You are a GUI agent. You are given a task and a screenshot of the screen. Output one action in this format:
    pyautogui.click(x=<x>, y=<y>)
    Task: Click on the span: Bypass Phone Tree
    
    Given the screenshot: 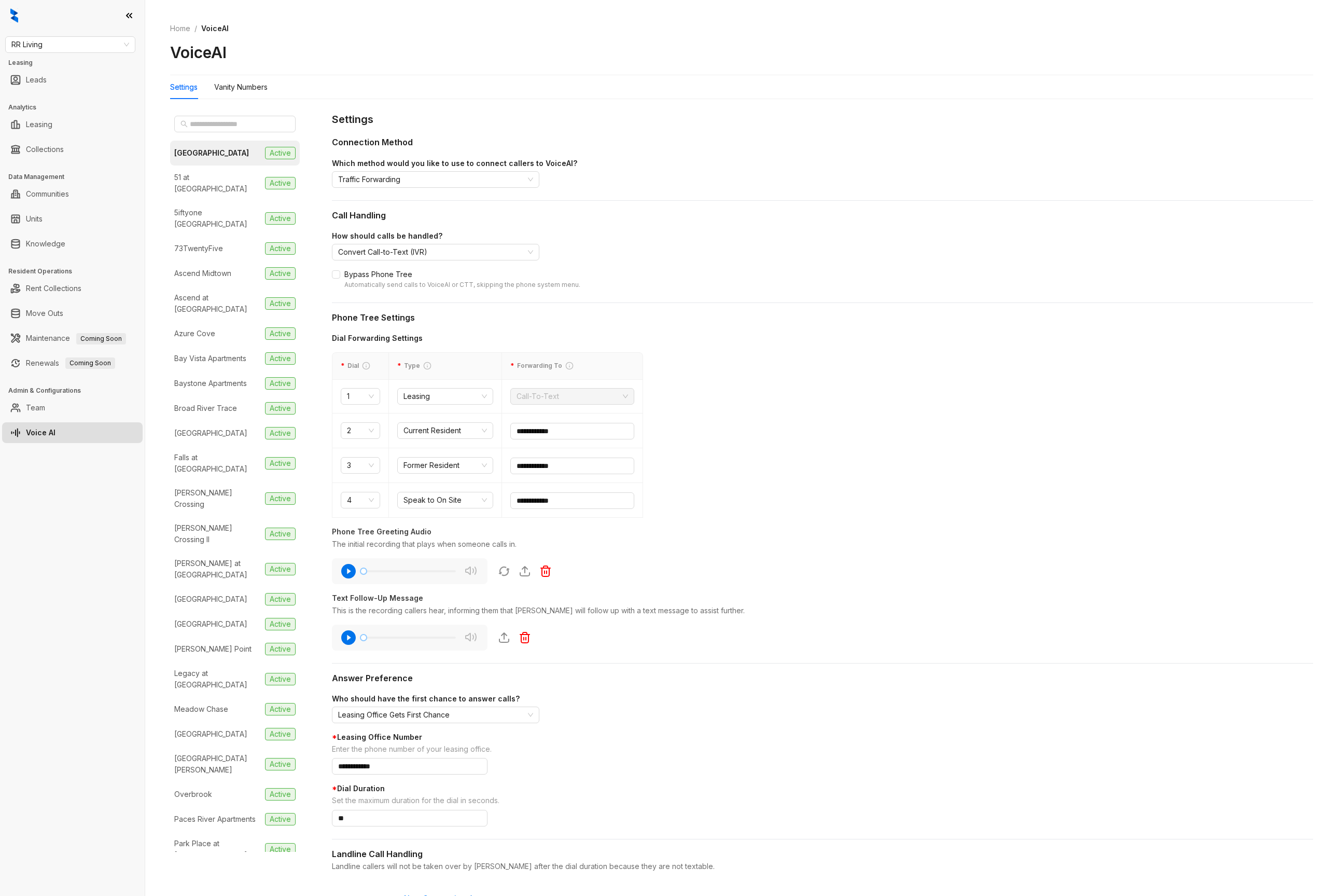 What is the action you would take?
    pyautogui.click(x=463, y=279)
    